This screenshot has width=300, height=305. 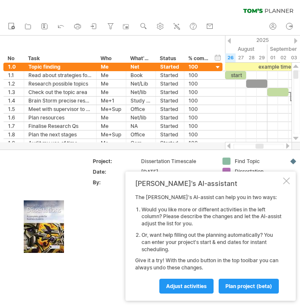 I want to click on div: Meet with supervisor to run Res Qs, so click(x=60, y=109).